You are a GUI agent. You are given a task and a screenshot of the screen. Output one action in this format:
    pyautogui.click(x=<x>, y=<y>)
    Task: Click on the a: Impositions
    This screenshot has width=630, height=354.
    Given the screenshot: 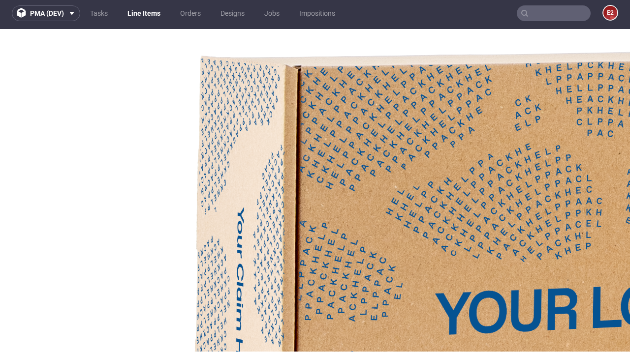 What is the action you would take?
    pyautogui.click(x=317, y=13)
    